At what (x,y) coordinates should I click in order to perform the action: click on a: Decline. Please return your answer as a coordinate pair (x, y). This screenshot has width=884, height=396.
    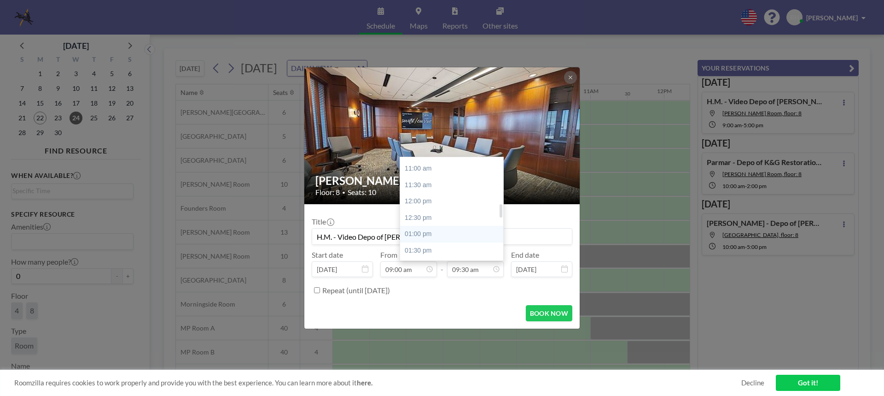
    Looking at the image, I should click on (753, 382).